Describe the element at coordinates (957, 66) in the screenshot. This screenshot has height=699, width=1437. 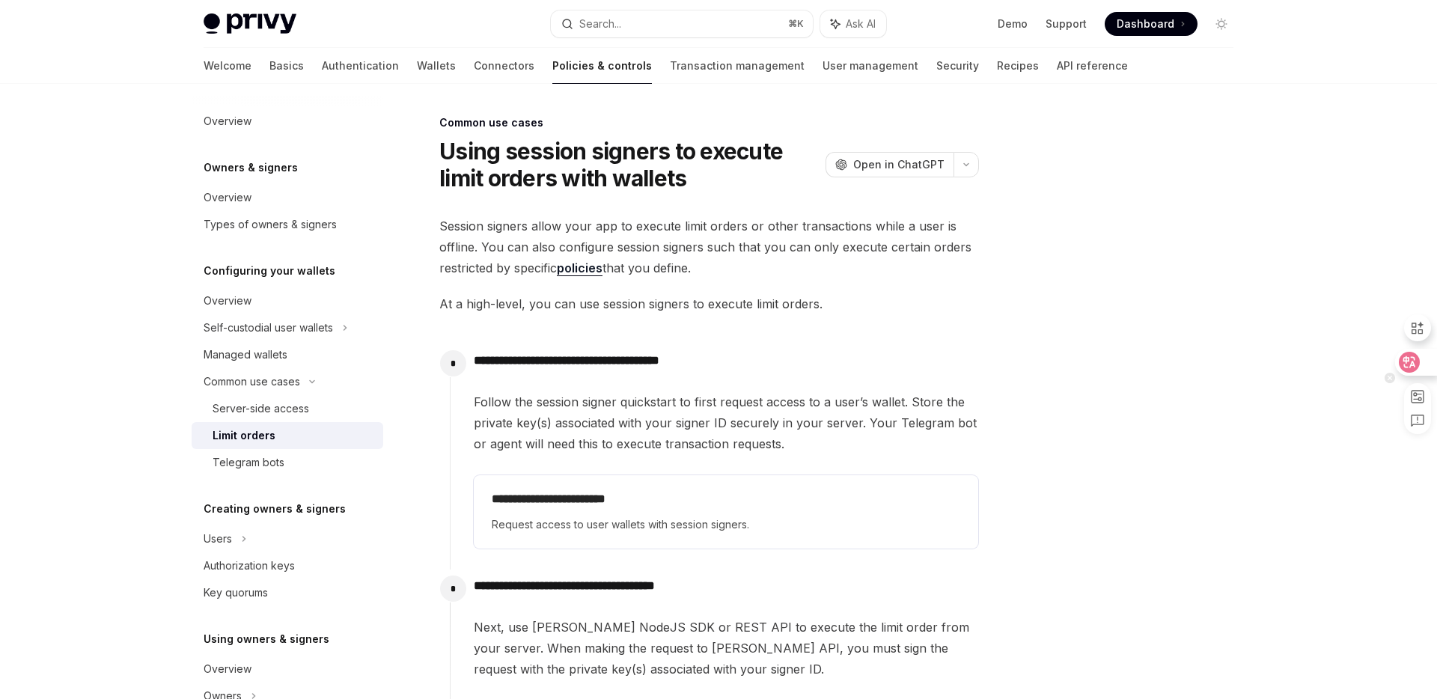
I see `a: Security` at that location.